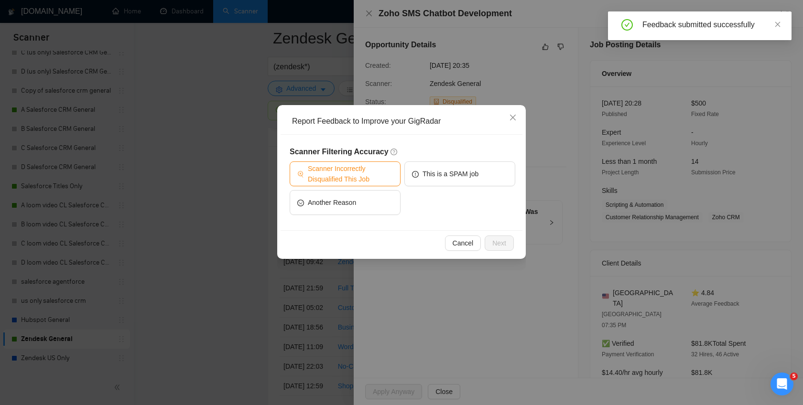  Describe the element at coordinates (460, 174) in the screenshot. I see `button: exclamation-circleThis is a SPAM job` at that location.